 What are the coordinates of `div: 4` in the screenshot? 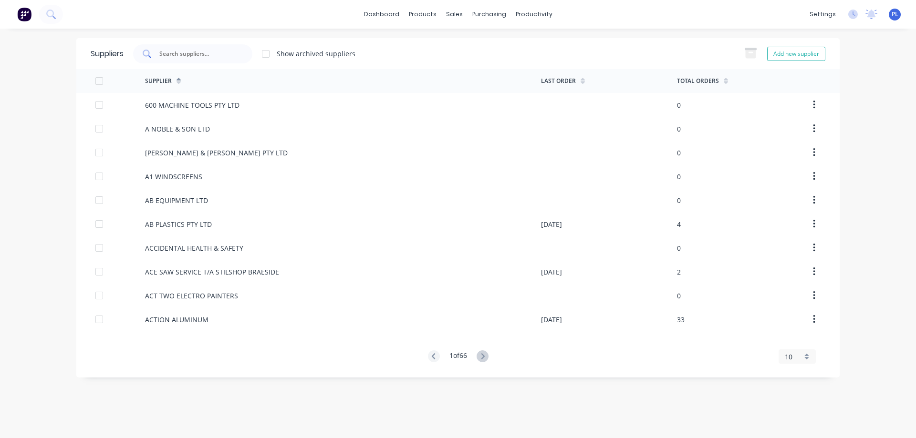 It's located at (679, 224).